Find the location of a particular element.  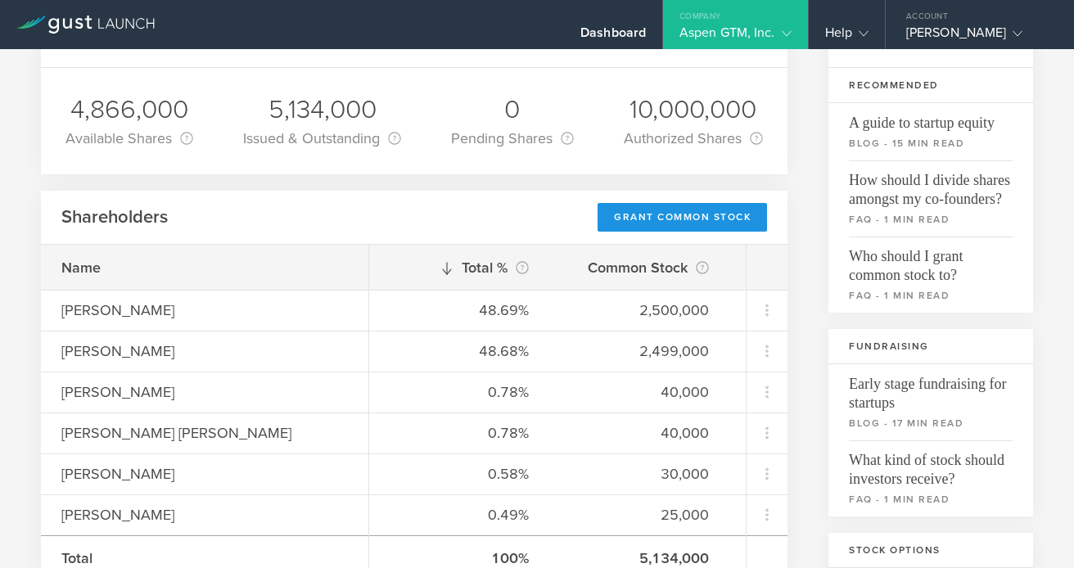

div: Aspen GTM, Inc. is located at coordinates (735, 37).